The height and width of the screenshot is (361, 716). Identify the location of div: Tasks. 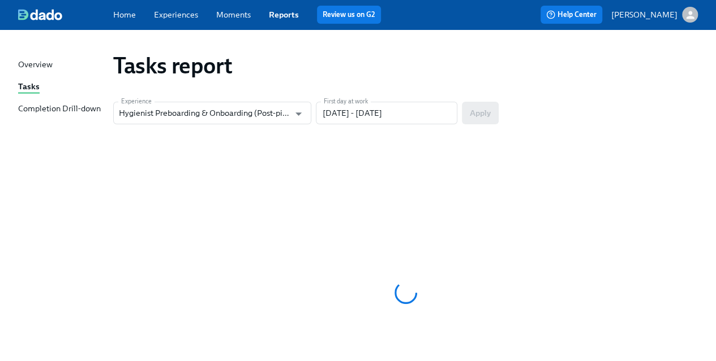
(29, 87).